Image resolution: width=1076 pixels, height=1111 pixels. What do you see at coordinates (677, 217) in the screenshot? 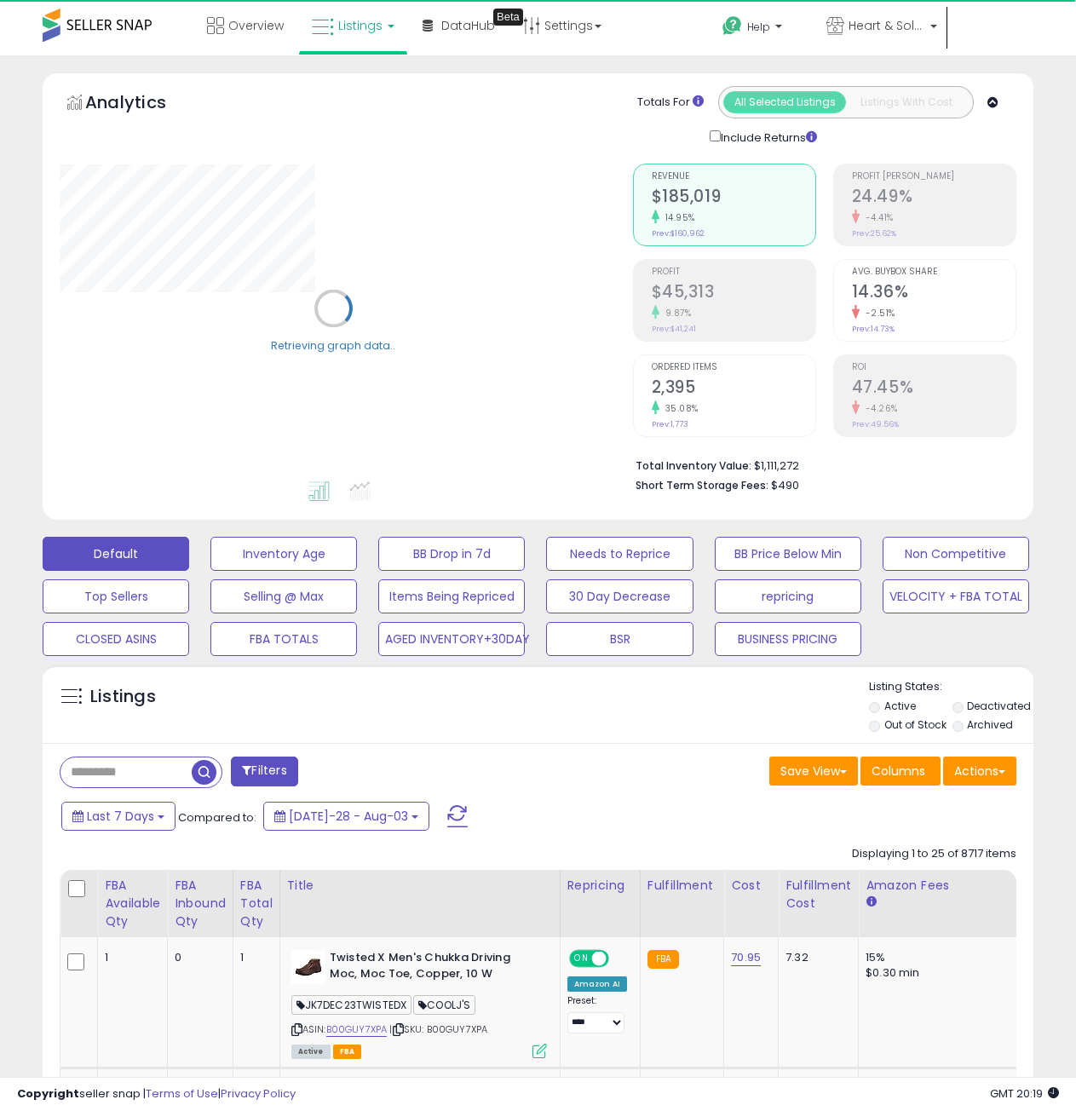
I see `small: 14.95%` at bounding box center [677, 217].